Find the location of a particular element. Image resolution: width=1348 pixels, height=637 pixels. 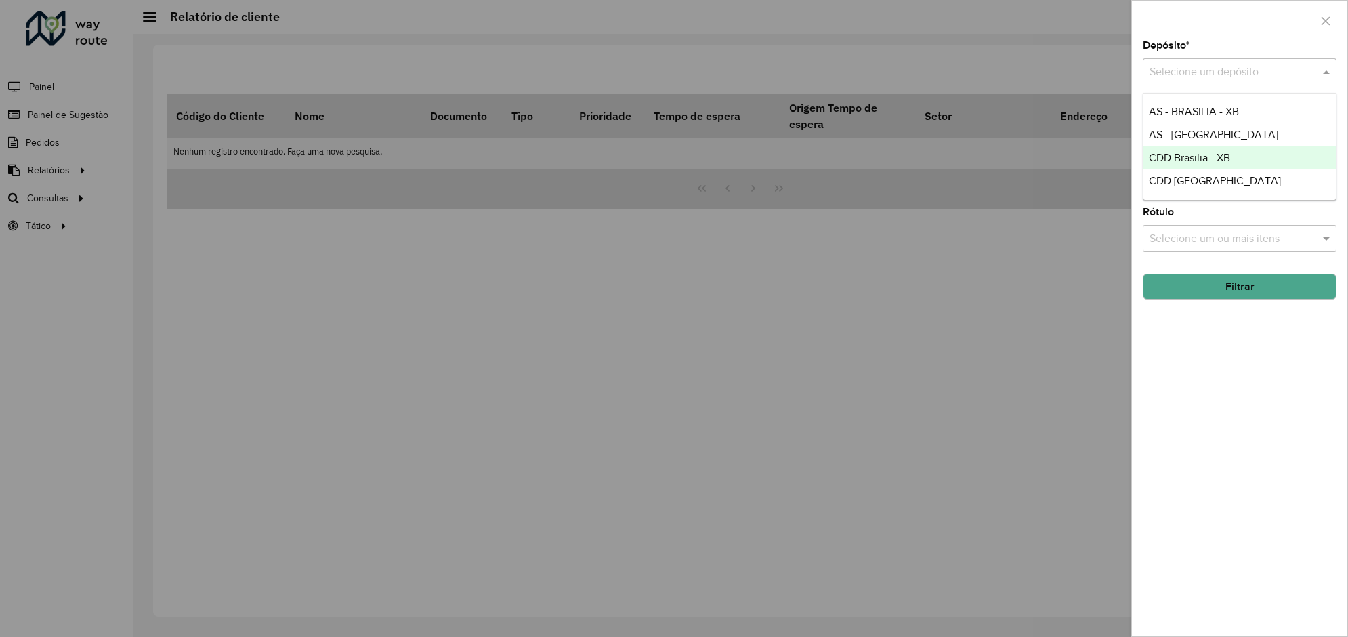

label: Rótulo is located at coordinates (1159, 212).